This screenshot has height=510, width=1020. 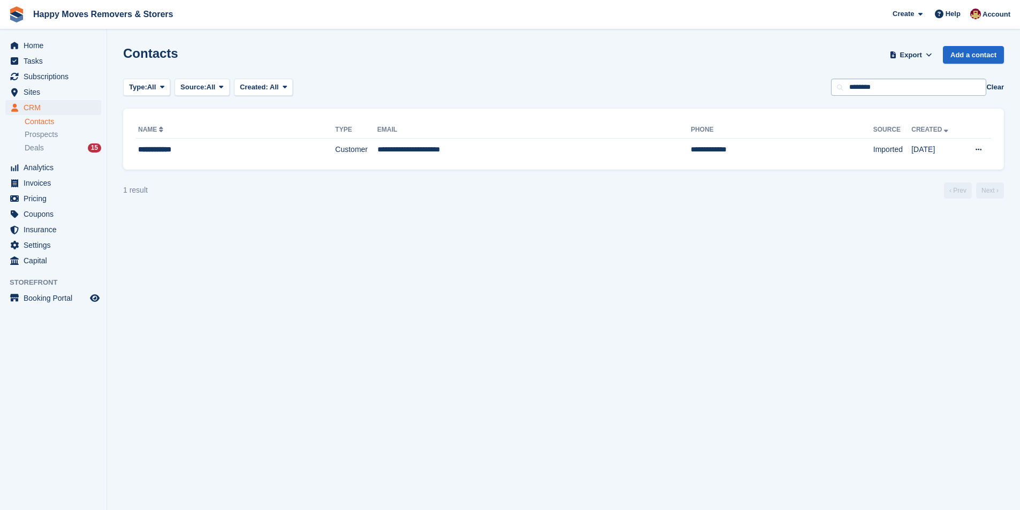 What do you see at coordinates (782, 130) in the screenshot?
I see `th: Phone` at bounding box center [782, 130].